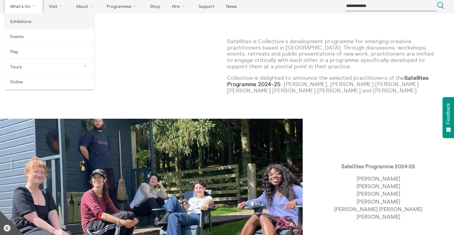 Image resolution: width=454 pixels, height=235 pixels. I want to click on p: Satellites is Collective’s development programme for emerging creative practitioners based in [GE..., so click(331, 54).